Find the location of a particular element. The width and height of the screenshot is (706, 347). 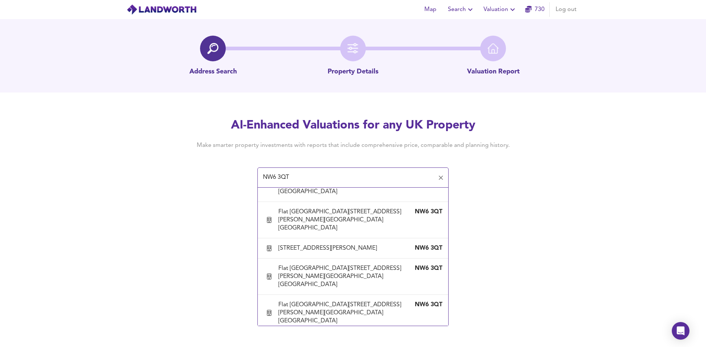

div: Open Intercom Messenger is located at coordinates (681, 331).